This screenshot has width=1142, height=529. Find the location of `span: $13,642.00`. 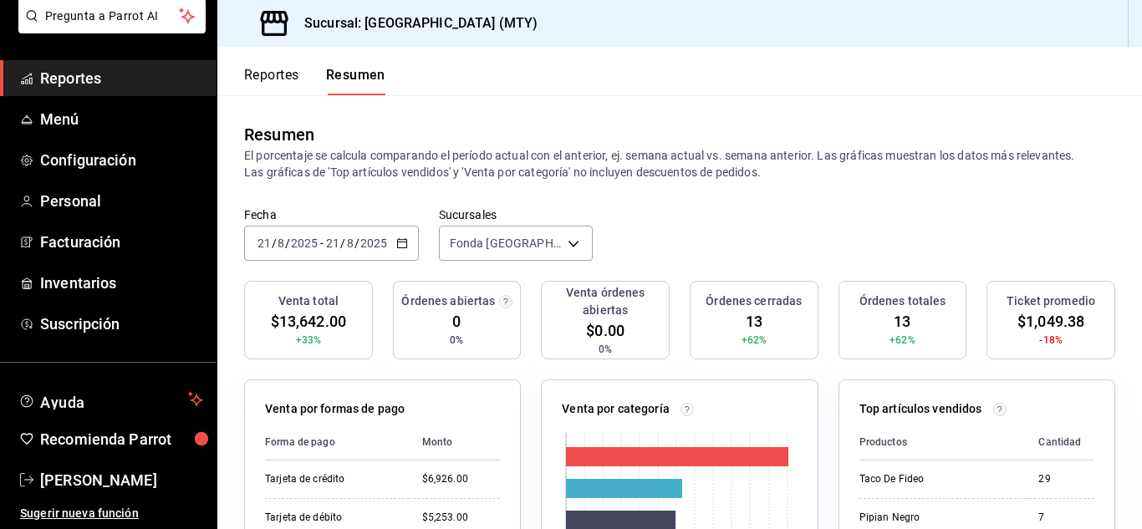

span: $13,642.00 is located at coordinates (308, 321).